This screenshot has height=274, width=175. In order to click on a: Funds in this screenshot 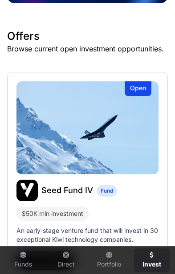, I will do `click(23, 260)`.